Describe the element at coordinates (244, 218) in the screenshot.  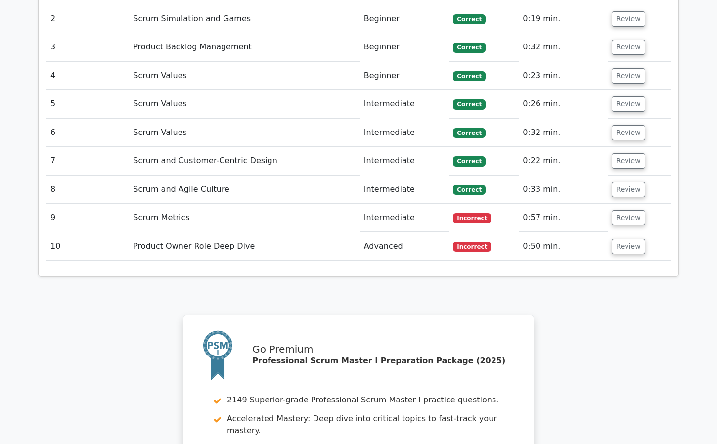
I see `td: Scrum Metrics` at that location.